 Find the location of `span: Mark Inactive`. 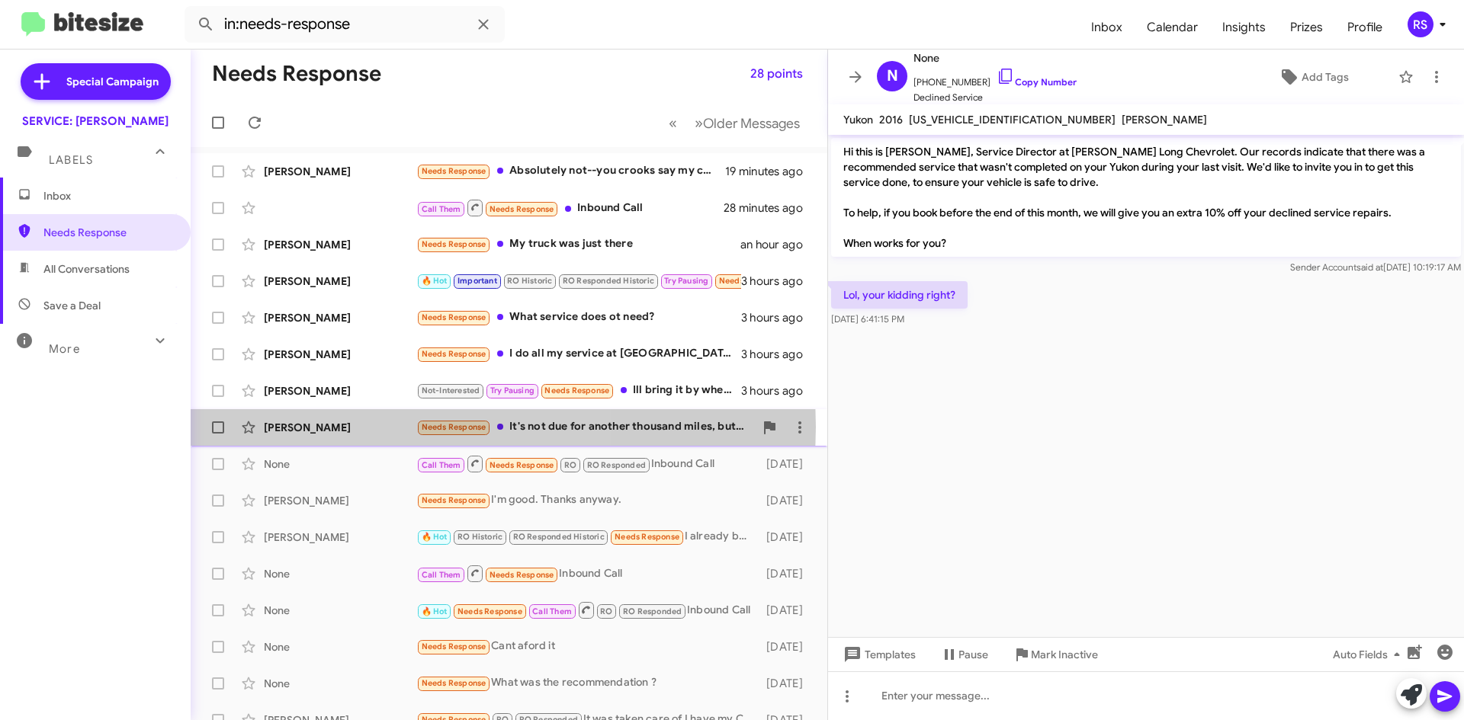

span: Mark Inactive is located at coordinates (1064, 655).